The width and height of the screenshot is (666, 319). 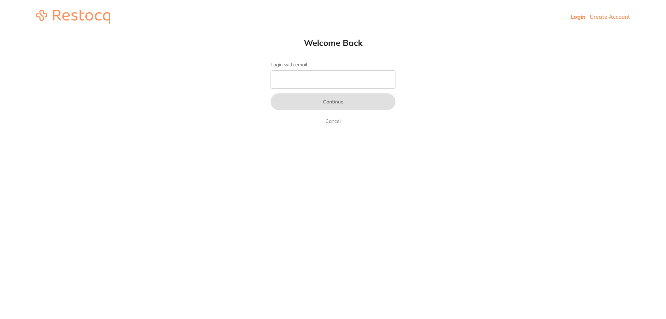 I want to click on a: Cancel, so click(x=333, y=121).